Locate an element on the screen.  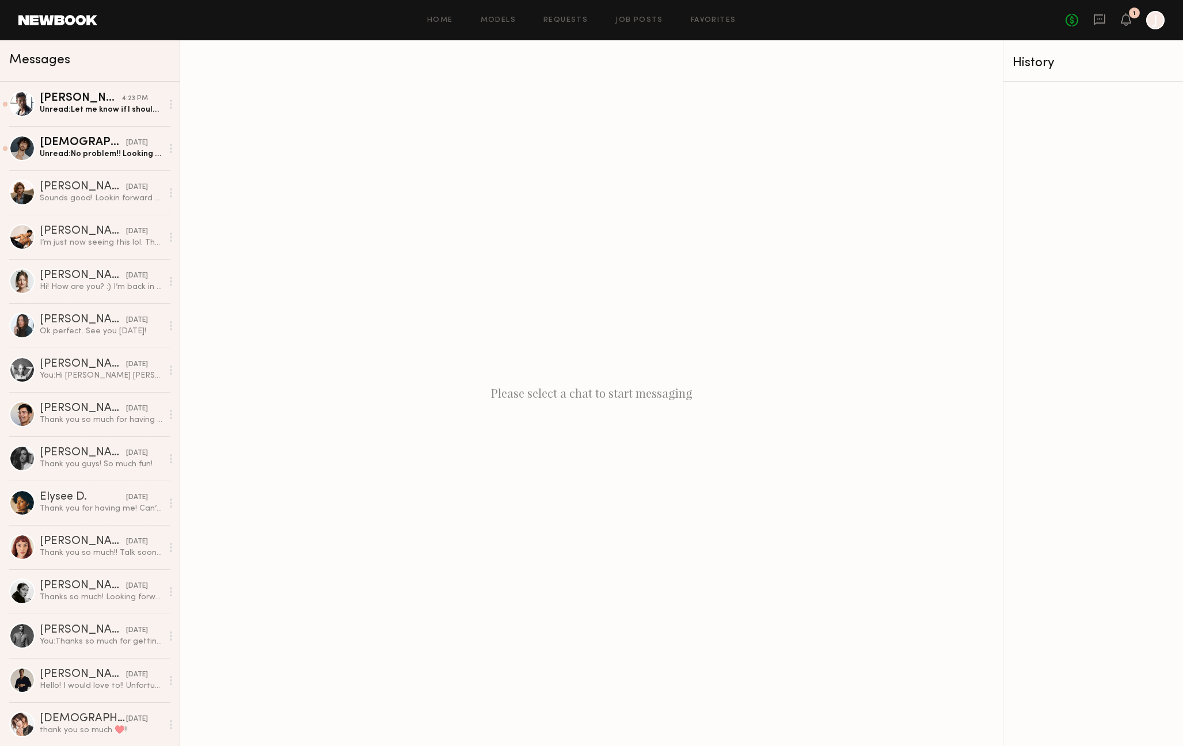
div: Hello! I would love to!! Unfortunately, I have a conflict that day. Is there any other day you mi... is located at coordinates (101, 686).